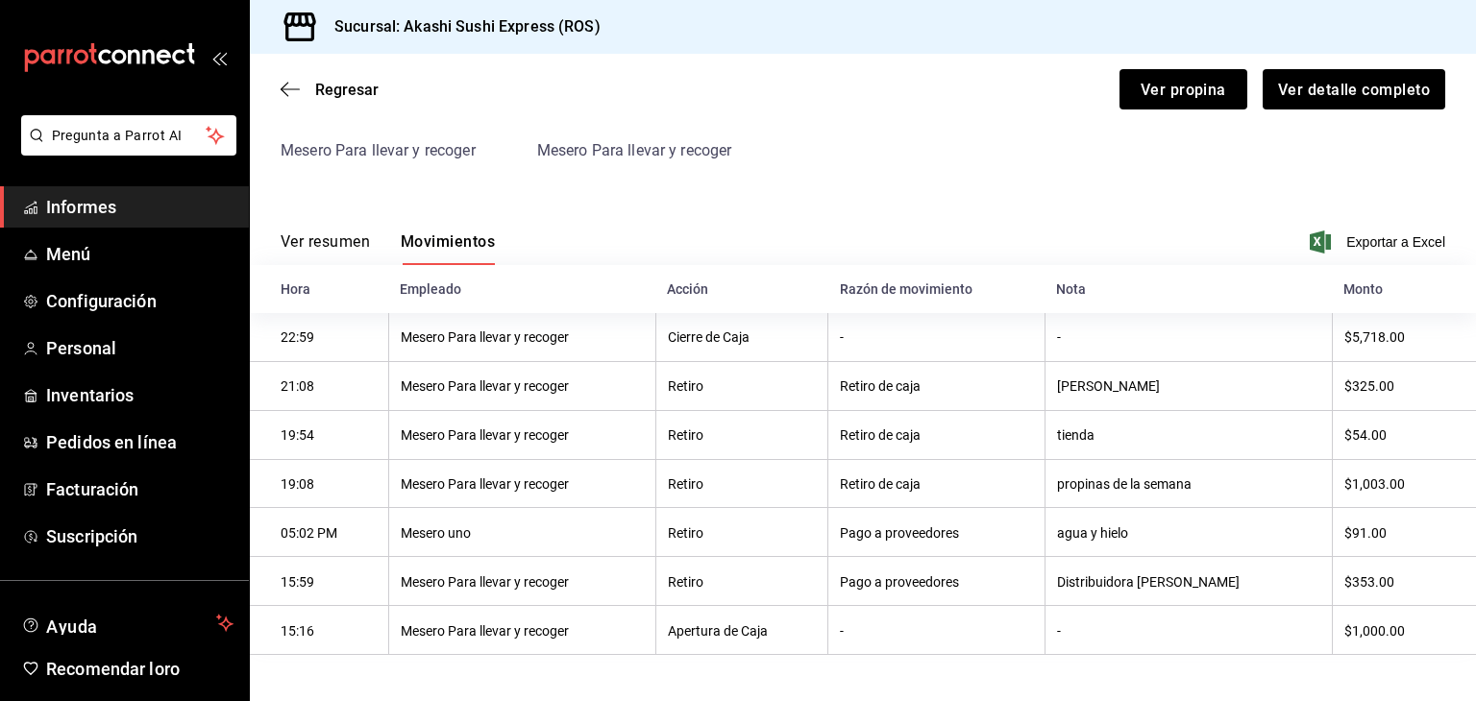 The image size is (1476, 701). What do you see at coordinates (1369, 582) in the screenshot?
I see `font: $353.00` at bounding box center [1369, 582].